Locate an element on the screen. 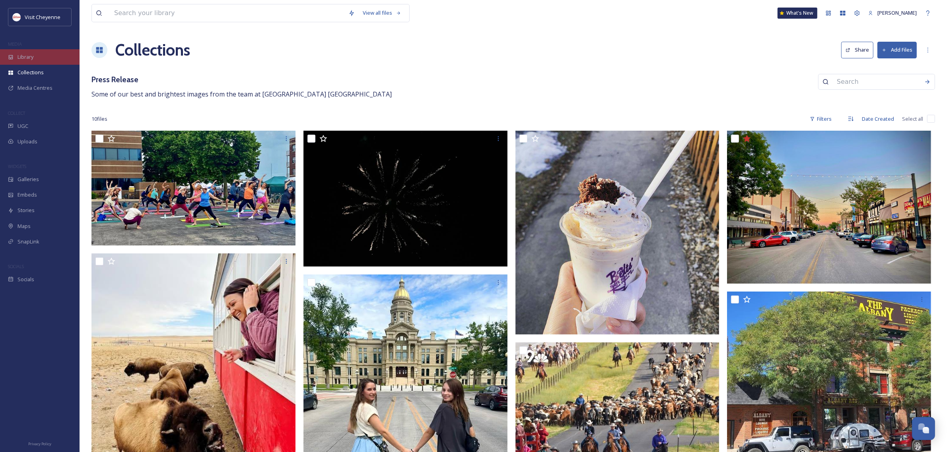 This screenshot has height=452, width=947. div: What's New is located at coordinates (797, 13).